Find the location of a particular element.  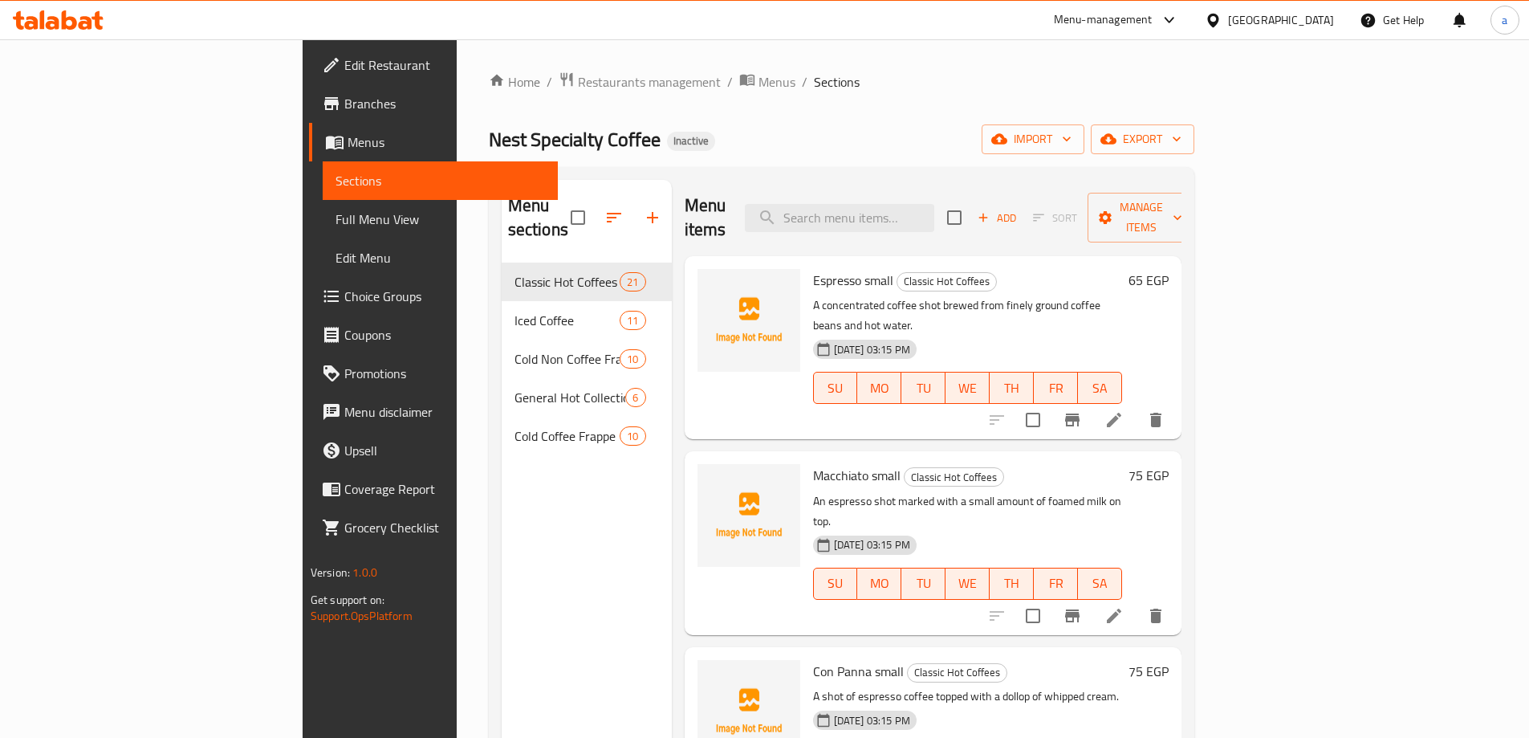

span: Macchiato small is located at coordinates (857, 475).